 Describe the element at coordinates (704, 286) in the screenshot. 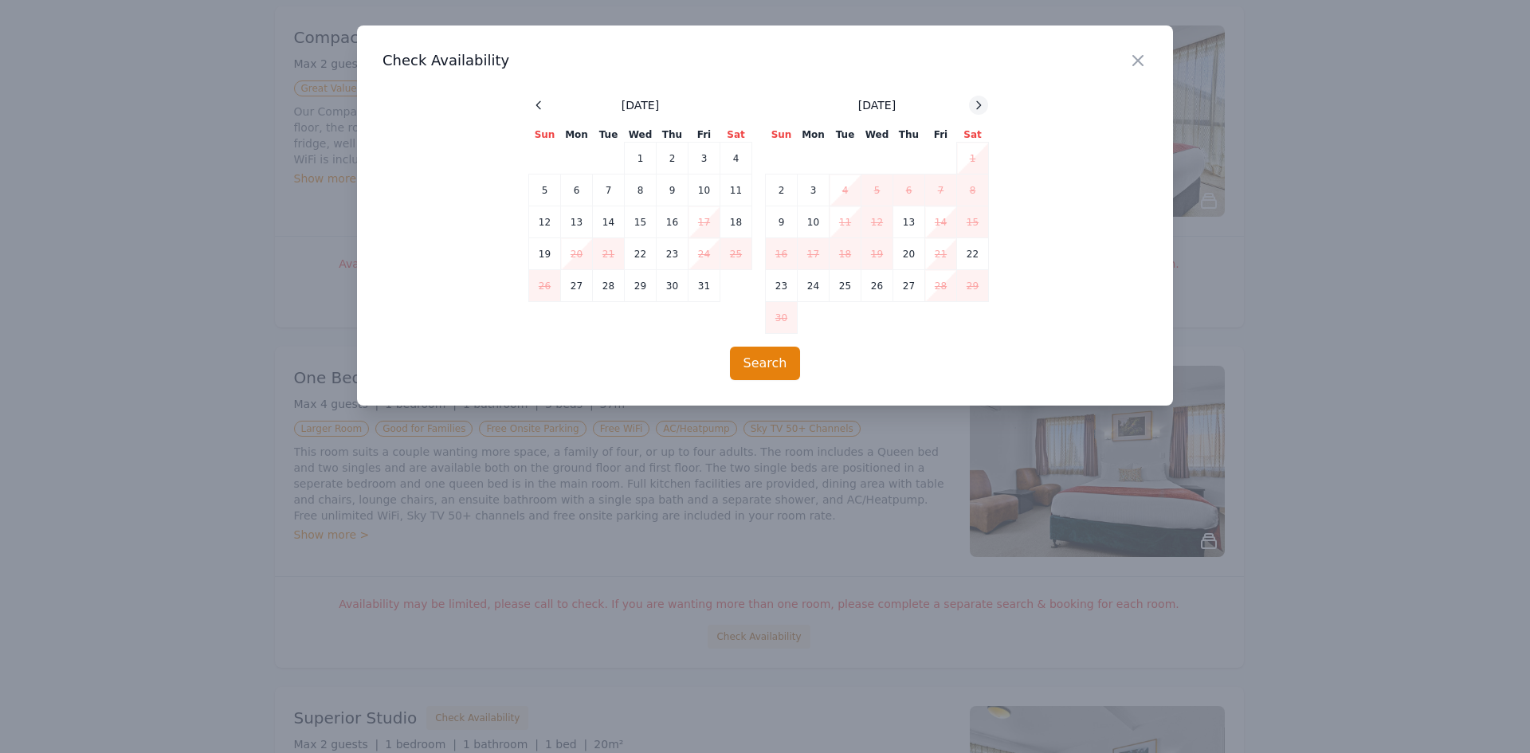

I see `td: 31` at that location.